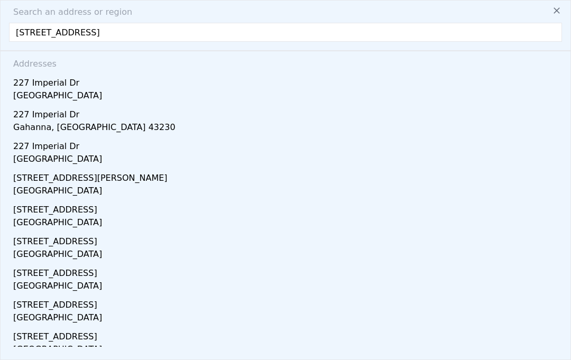  What do you see at coordinates (285, 62) in the screenshot?
I see `div: Addresses` at bounding box center [285, 62].